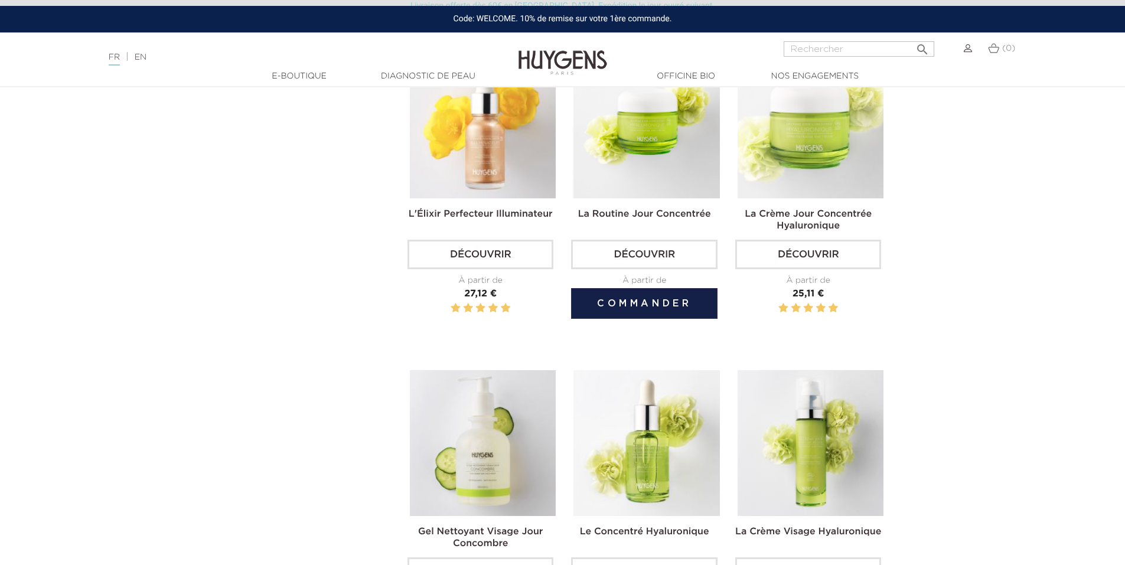 The image size is (1125, 565). What do you see at coordinates (810, 443) in the screenshot?
I see `img: La Crème Visage Hyaluronique` at bounding box center [810, 443].